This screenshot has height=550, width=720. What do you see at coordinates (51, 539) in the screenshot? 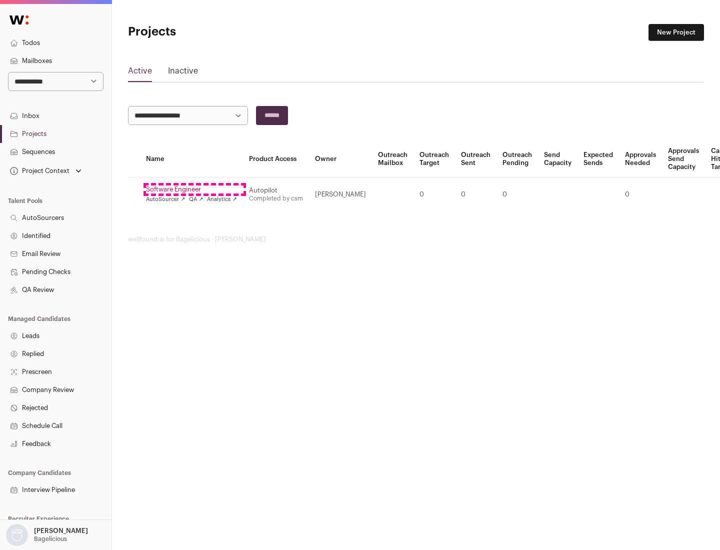
I see `p: Bagelicious` at bounding box center [51, 539].